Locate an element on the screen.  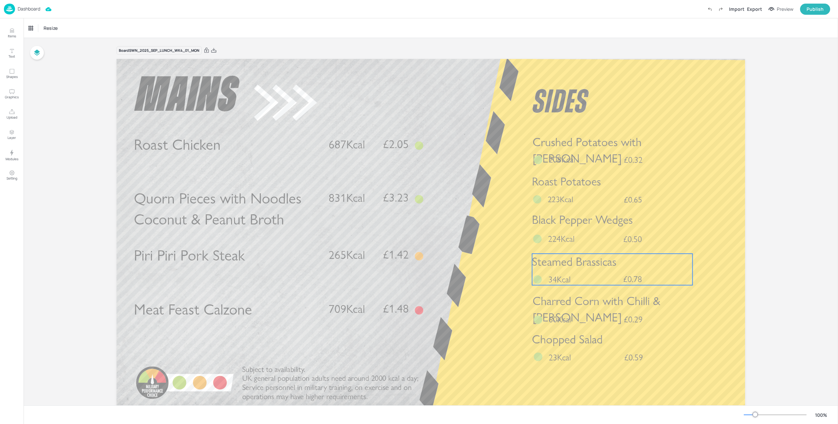
span: 34Kcal is located at coordinates (559, 279).